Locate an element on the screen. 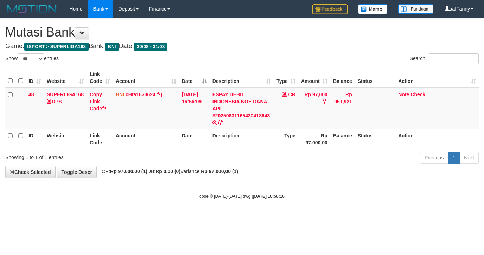  th: Website is located at coordinates (65, 139).